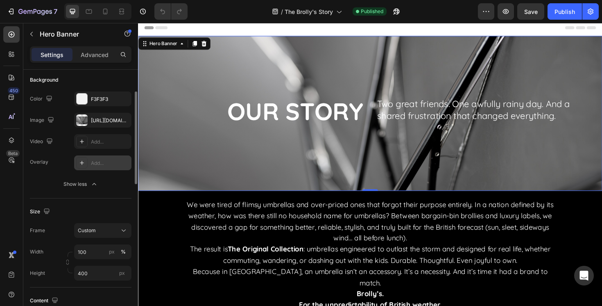 Image resolution: width=602 pixels, height=306 pixels. I want to click on div: Undo/Redo, so click(171, 11).